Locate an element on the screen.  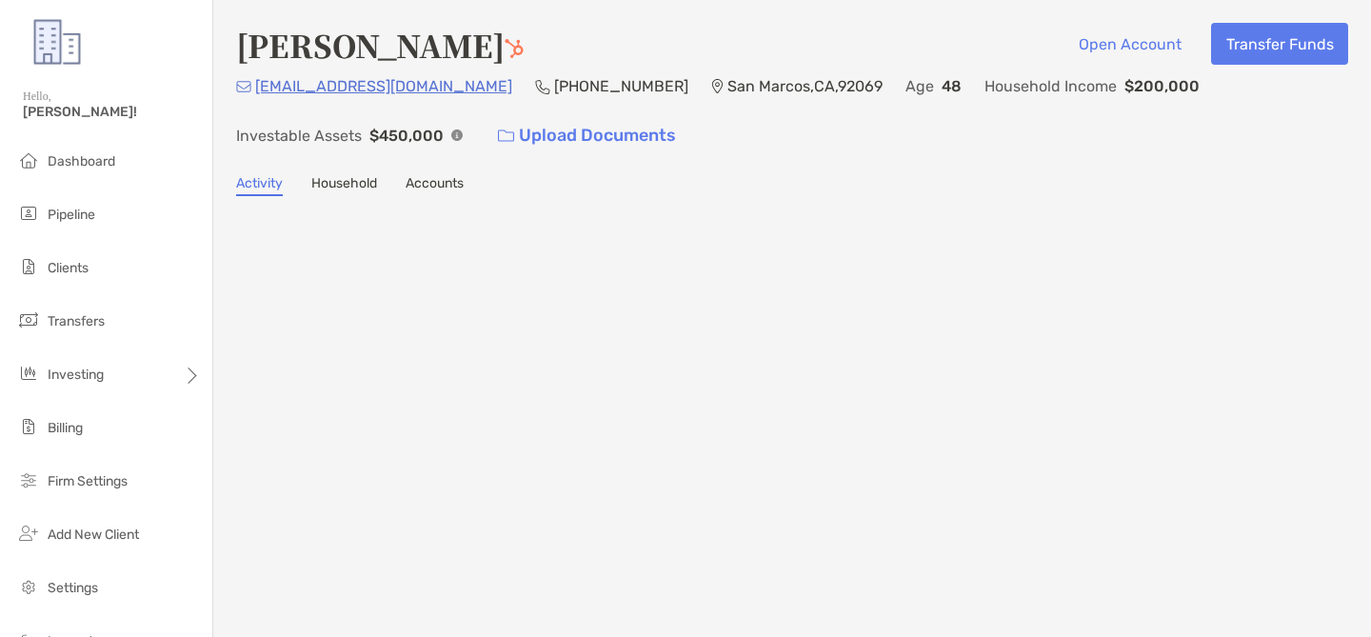
img: Phone Icon is located at coordinates (543, 87).